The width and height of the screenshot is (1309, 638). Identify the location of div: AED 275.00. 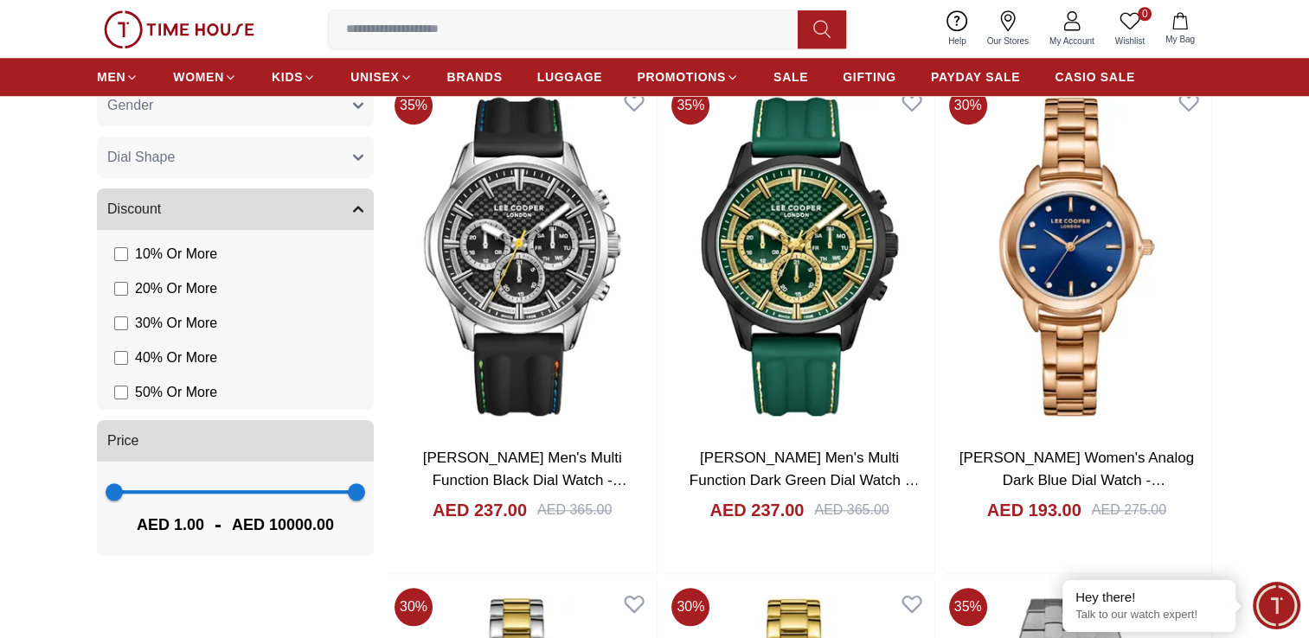
(1129, 510).